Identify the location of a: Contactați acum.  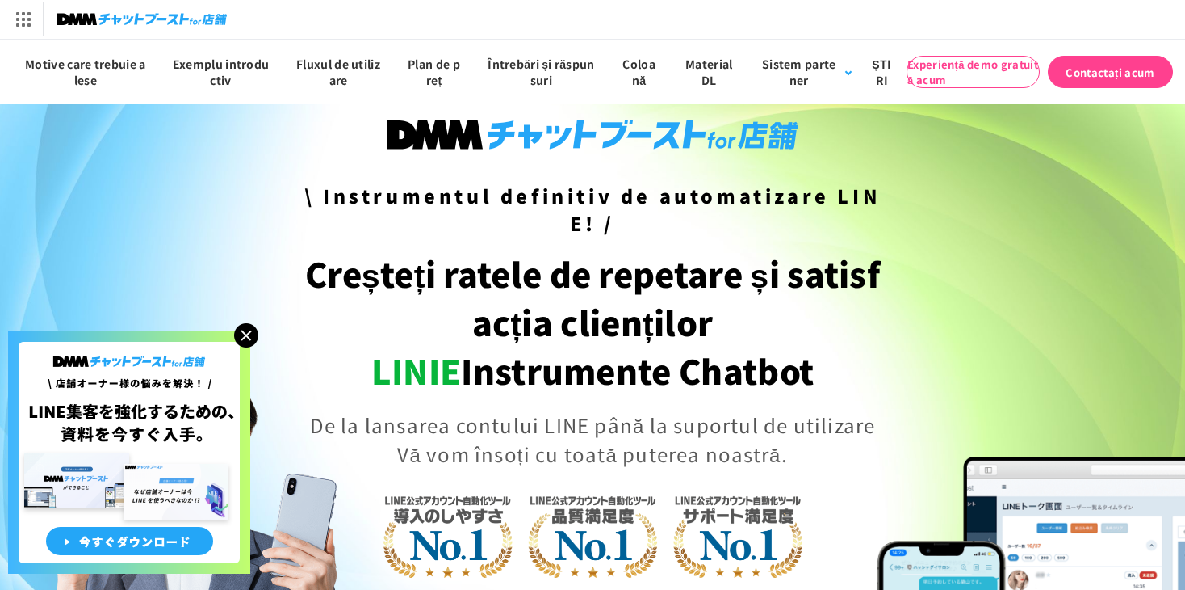
(1110, 72).